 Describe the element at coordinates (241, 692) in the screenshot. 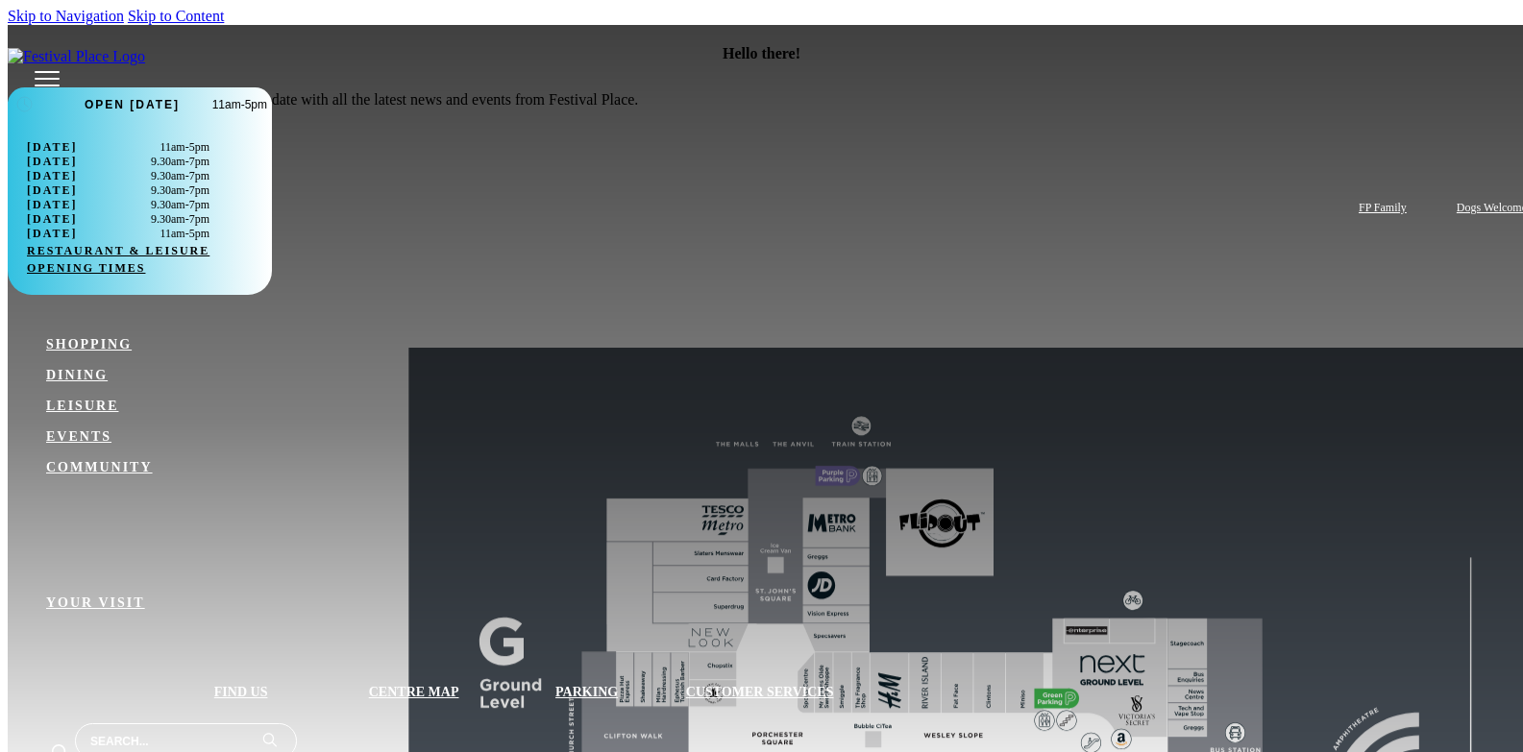

I see `span: Find us` at that location.